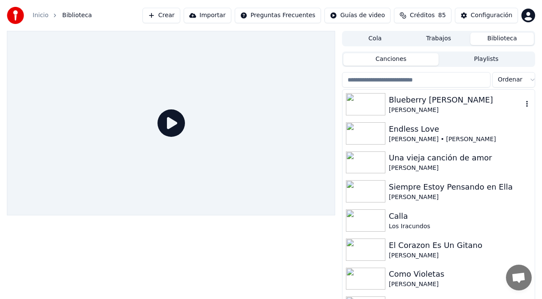  What do you see at coordinates (62, 15) in the screenshot?
I see `nav: breadcrumb` at bounding box center [62, 15].